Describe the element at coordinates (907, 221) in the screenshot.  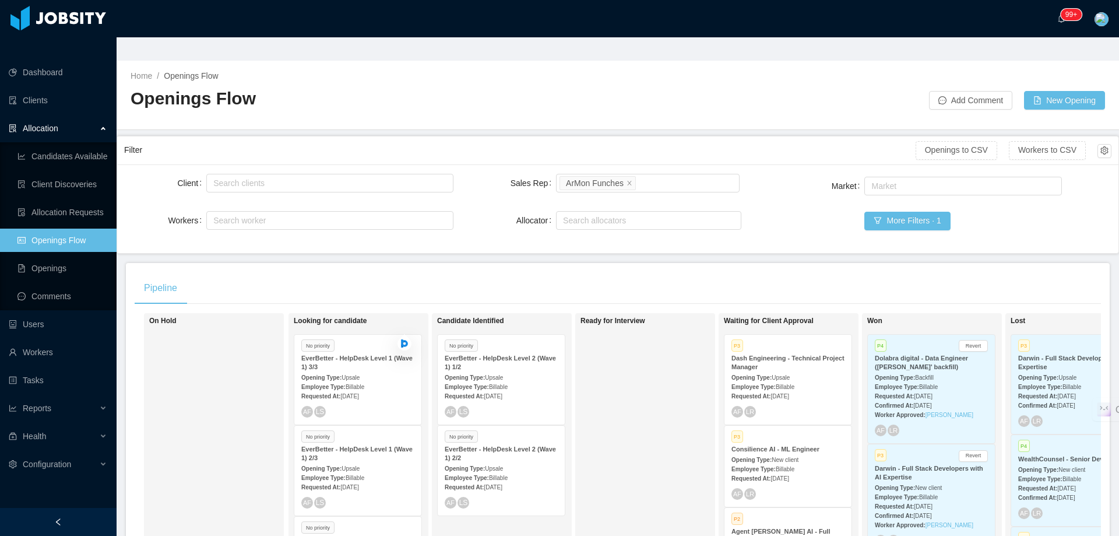
I see `button: icon: filterMore Filters · 1` at that location.